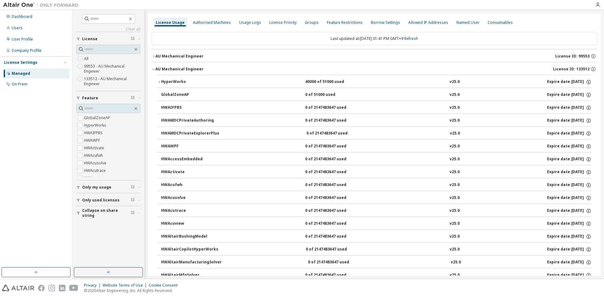 The width and height of the screenshot is (604, 297). Describe the element at coordinates (190, 250) in the screenshot. I see `div: HWAltairCopilotHyperWorks` at that location.